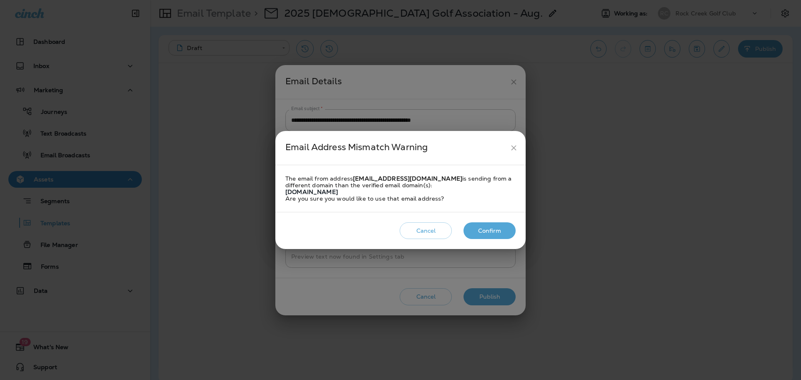 Image resolution: width=801 pixels, height=380 pixels. What do you see at coordinates (395, 148) in the screenshot?
I see `div: Email Address Mismatch Warning` at bounding box center [395, 148].